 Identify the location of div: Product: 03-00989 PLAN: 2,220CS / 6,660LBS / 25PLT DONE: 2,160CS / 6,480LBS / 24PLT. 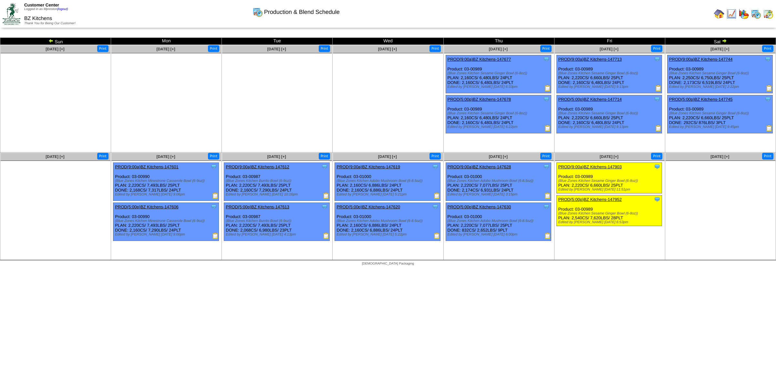
(609, 114).